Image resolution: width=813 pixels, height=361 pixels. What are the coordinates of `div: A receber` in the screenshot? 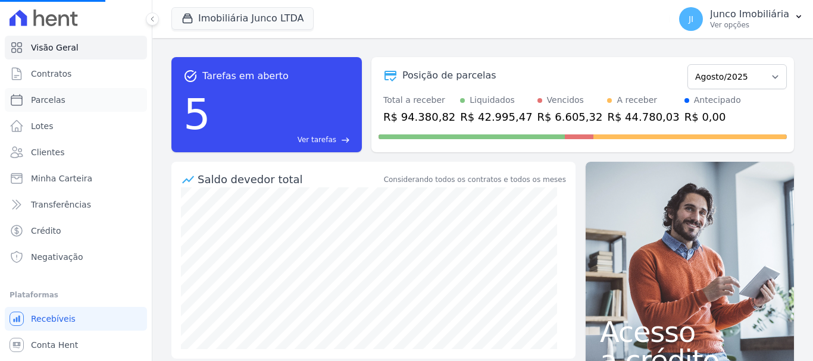 It's located at (637, 100).